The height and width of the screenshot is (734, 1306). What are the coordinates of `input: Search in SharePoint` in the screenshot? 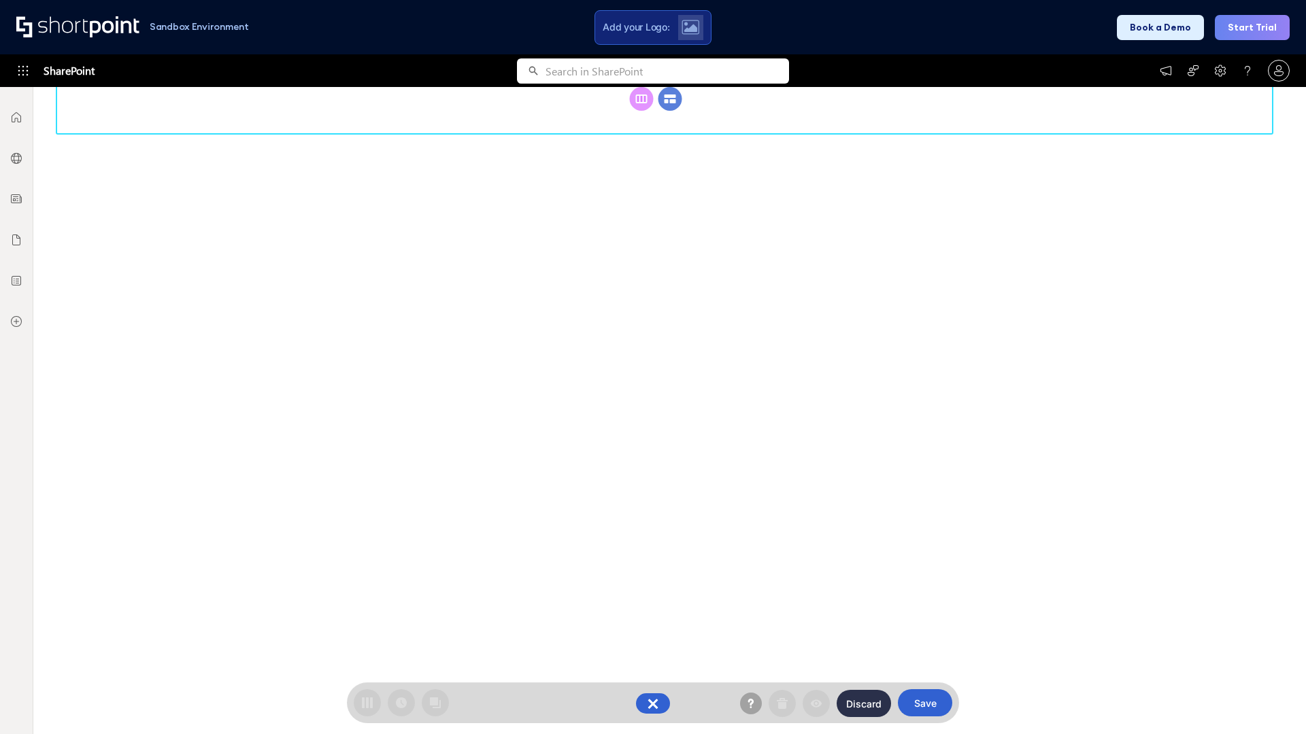 It's located at (667, 71).